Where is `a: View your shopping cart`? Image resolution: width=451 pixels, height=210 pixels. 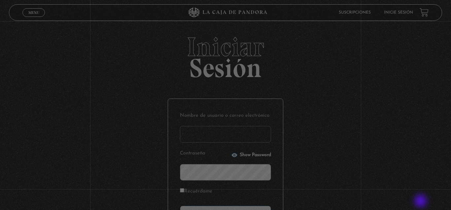
a: View your shopping cart is located at coordinates (424, 12).